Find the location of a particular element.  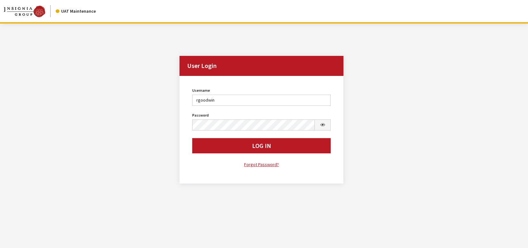

img: Catalog Maintenance is located at coordinates (24, 11).